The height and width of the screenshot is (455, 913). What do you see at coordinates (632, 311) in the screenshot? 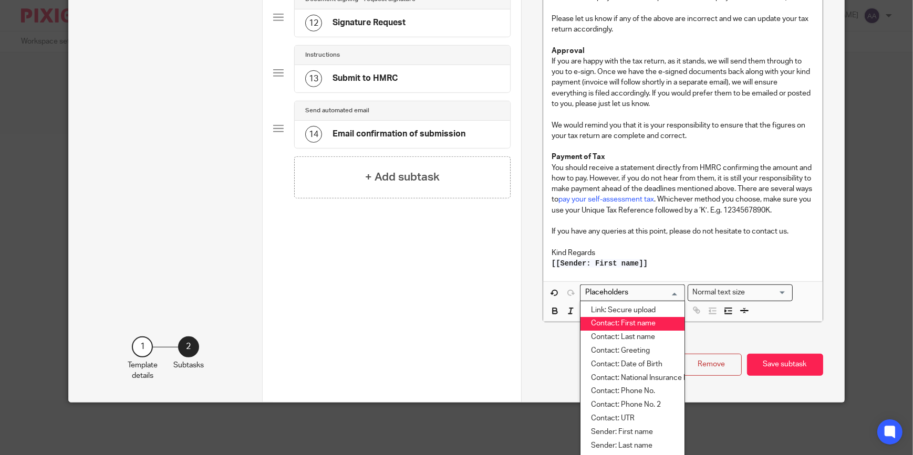
I see `li: Link: Secure upload` at bounding box center [632, 311].